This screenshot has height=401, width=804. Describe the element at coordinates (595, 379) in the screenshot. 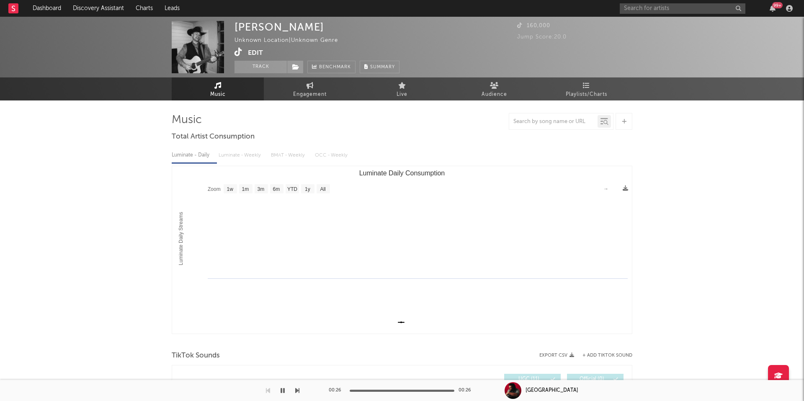

I see `button: Official(0)` at that location.